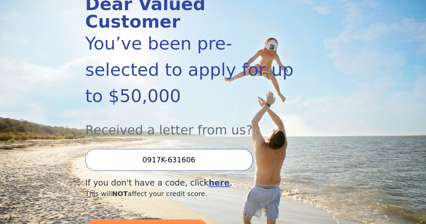 The height and width of the screenshot is (224, 426). I want to click on div: If you don't have a code, click ., so click(194, 183).